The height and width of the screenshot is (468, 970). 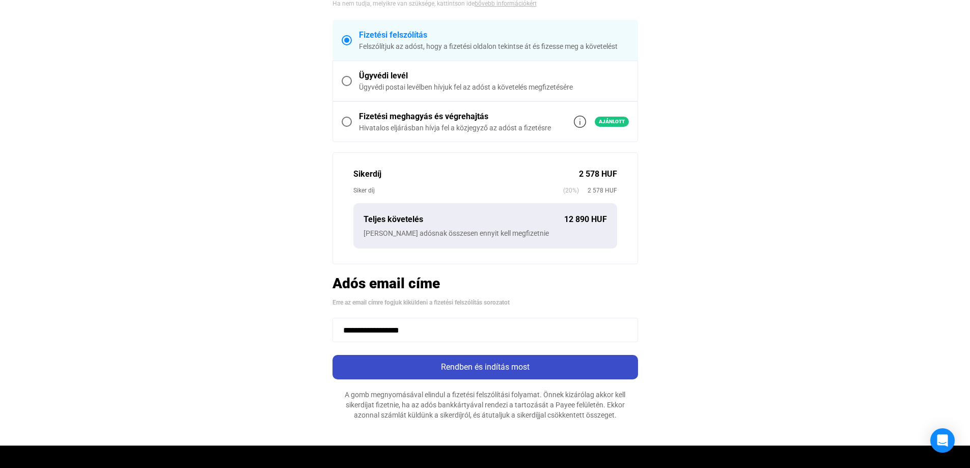 I want to click on span: (20%), so click(x=571, y=191).